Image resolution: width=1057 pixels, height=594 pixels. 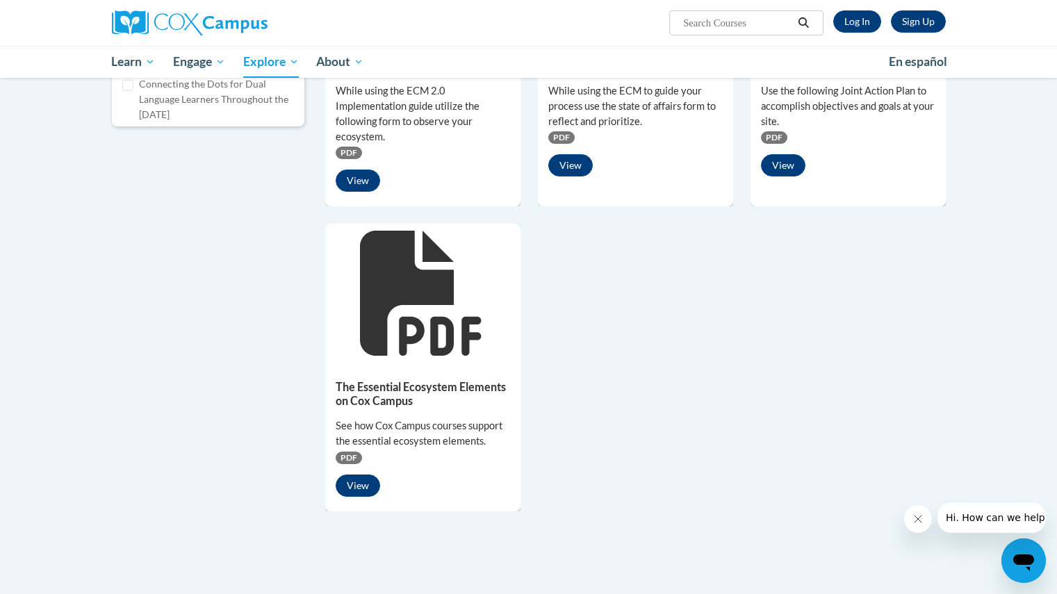 I want to click on img: Cox Campus, so click(x=190, y=23).